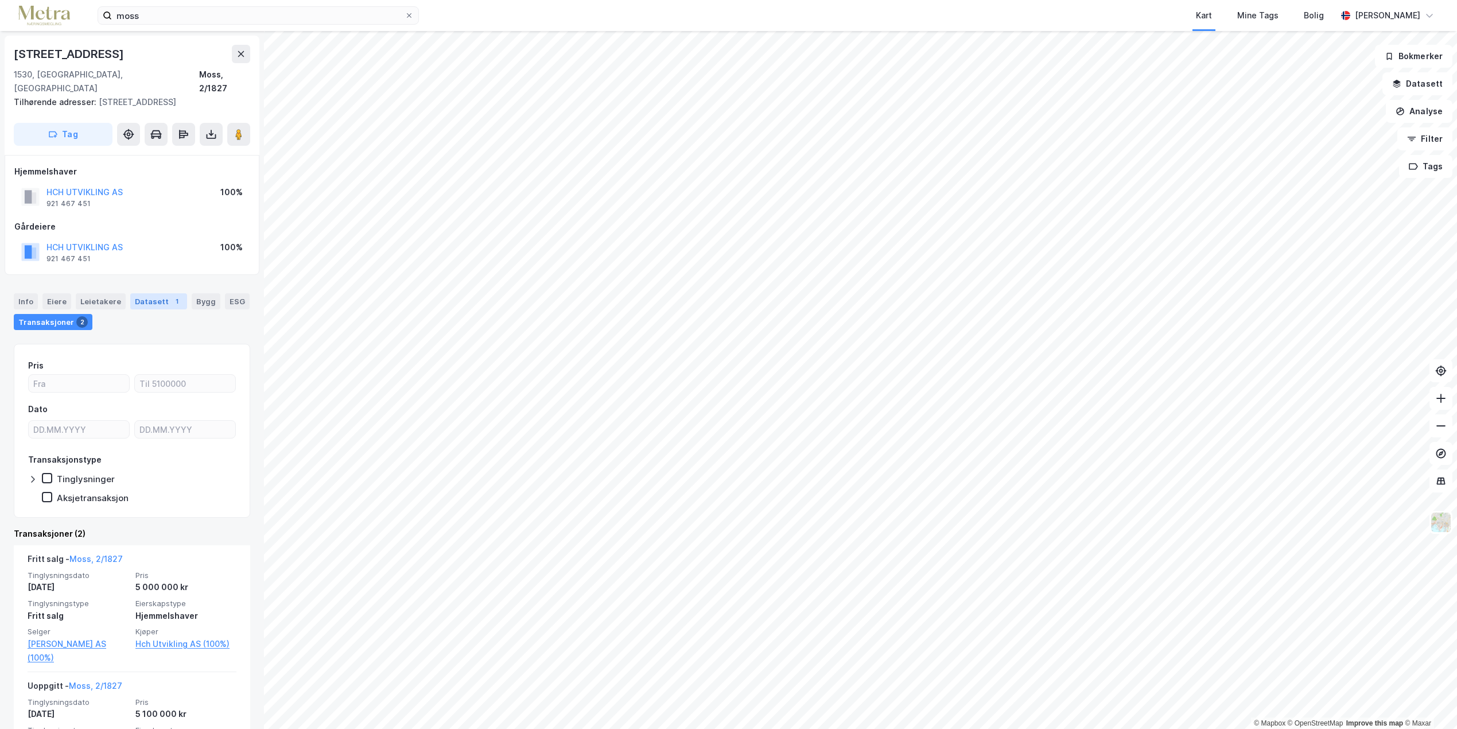 Image resolution: width=1457 pixels, height=729 pixels. Describe the element at coordinates (78, 631) in the screenshot. I see `span: Selger` at that location.